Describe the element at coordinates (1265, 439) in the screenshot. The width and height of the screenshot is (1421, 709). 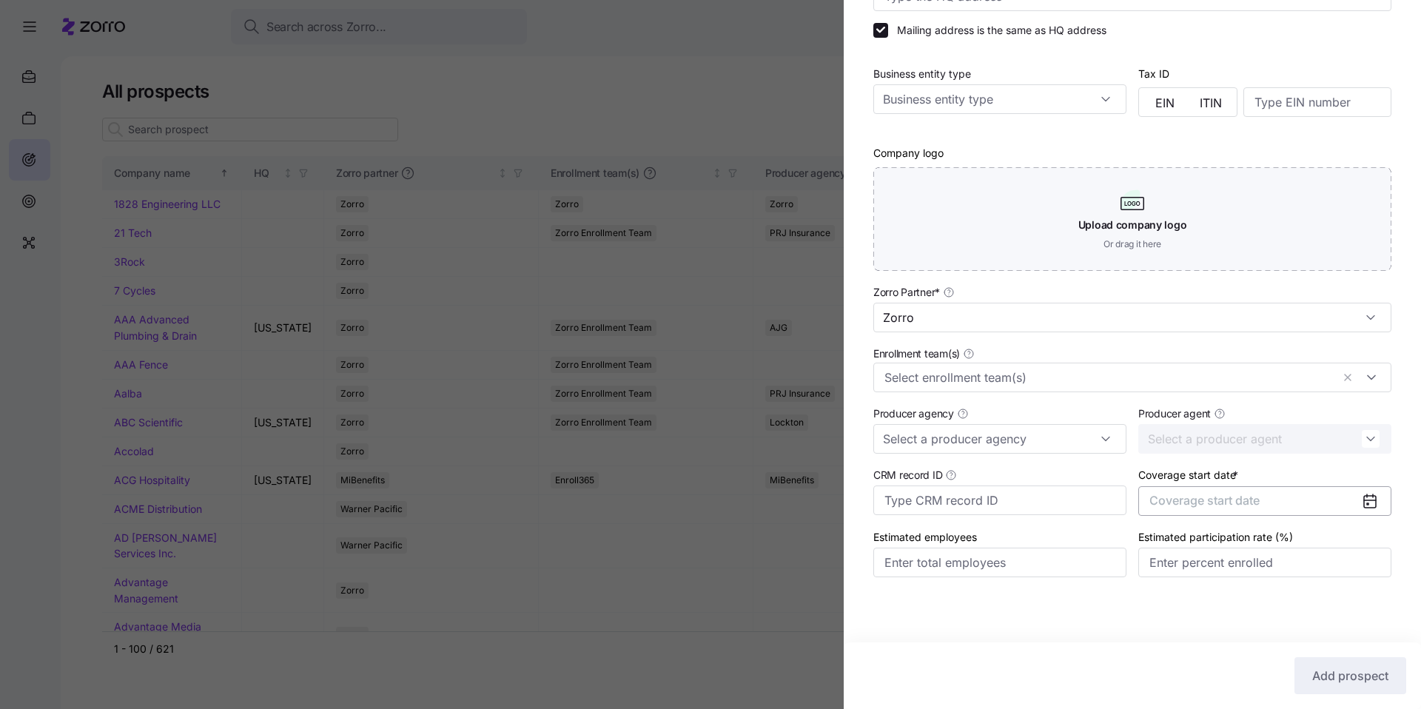
I see `input: Select a producer agent` at that location.